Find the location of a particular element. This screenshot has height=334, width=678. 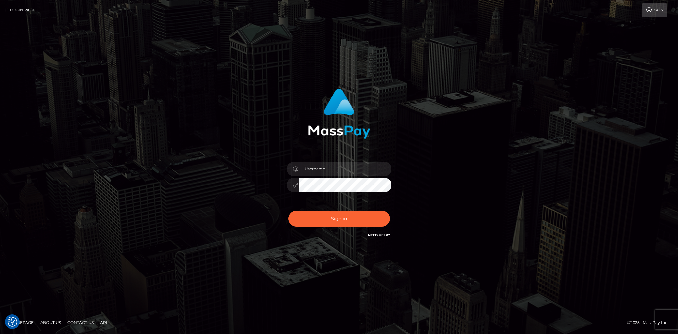

a: API is located at coordinates (104, 322).